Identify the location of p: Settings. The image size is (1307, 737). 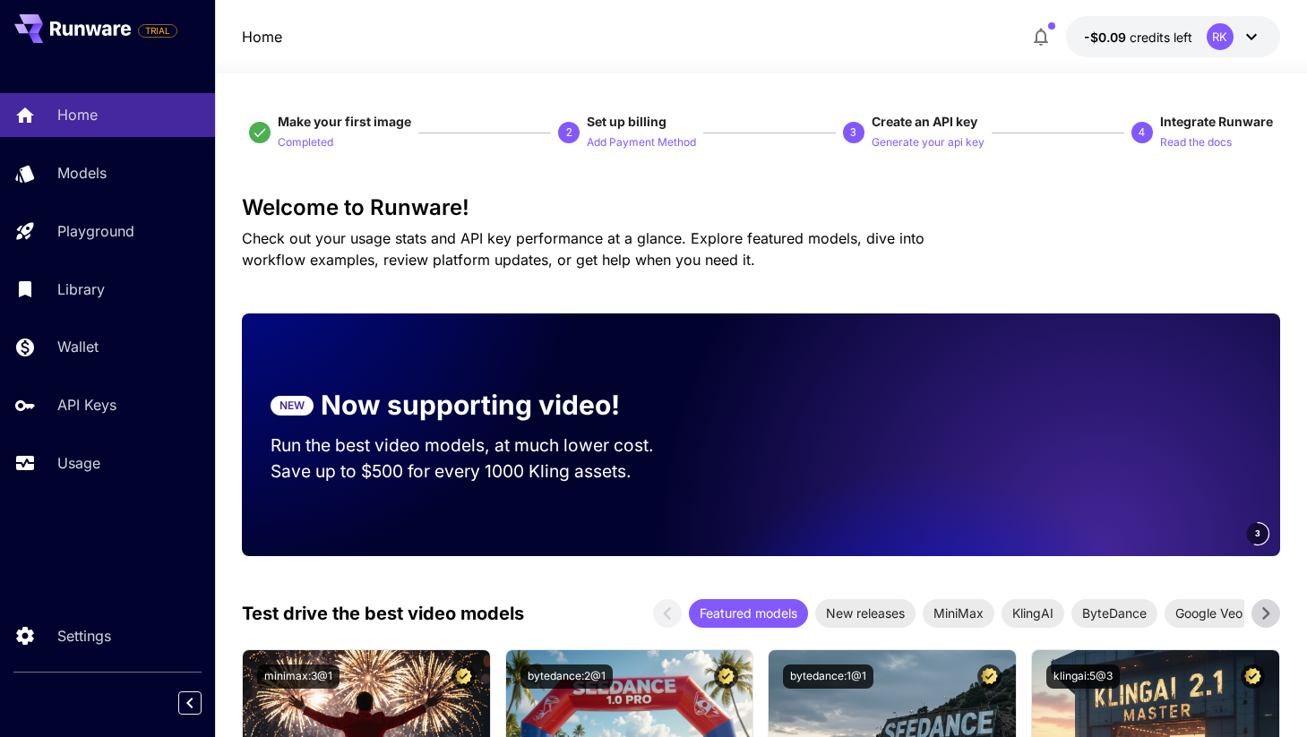
(84, 636).